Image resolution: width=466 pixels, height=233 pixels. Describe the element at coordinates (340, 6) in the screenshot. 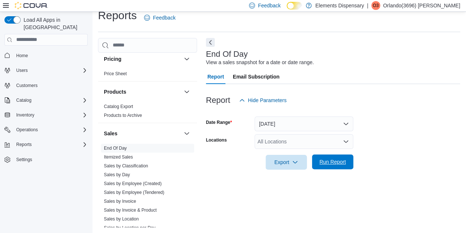

I see `p: Elements Dispensary` at that location.